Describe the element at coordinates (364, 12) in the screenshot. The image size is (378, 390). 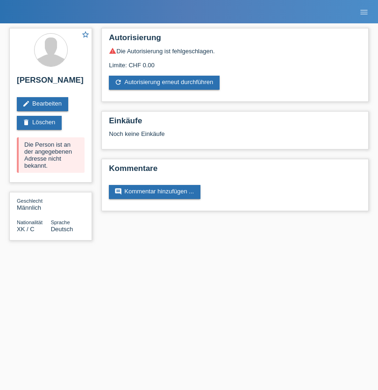
I see `i: menu` at that location.